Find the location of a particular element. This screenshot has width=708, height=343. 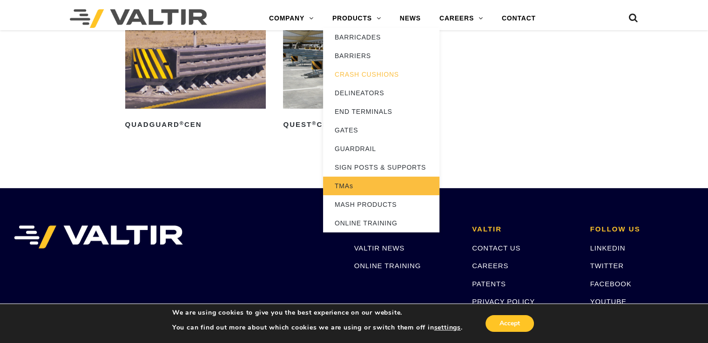

a: LINKEDIN is located at coordinates (608, 248).